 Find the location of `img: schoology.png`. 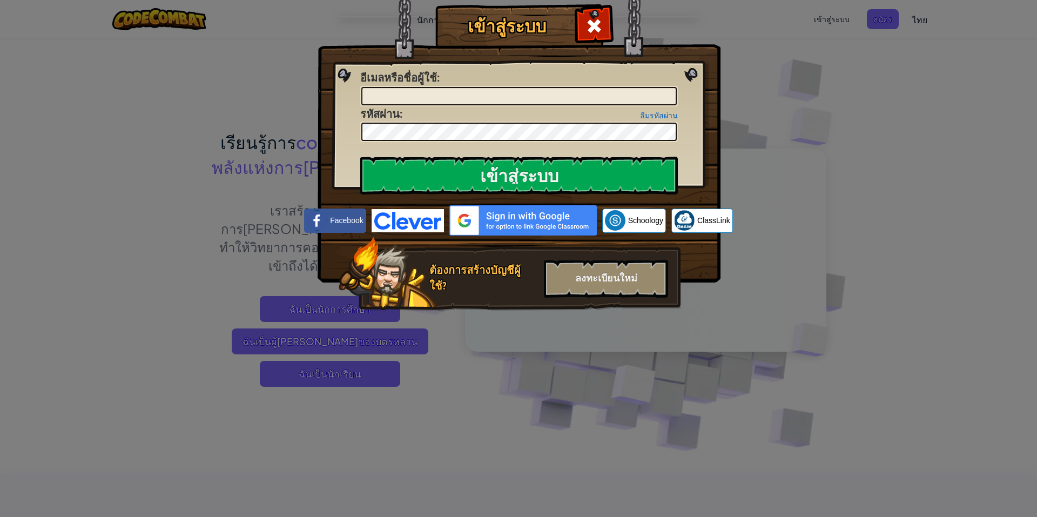

img: schoology.png is located at coordinates (615, 220).